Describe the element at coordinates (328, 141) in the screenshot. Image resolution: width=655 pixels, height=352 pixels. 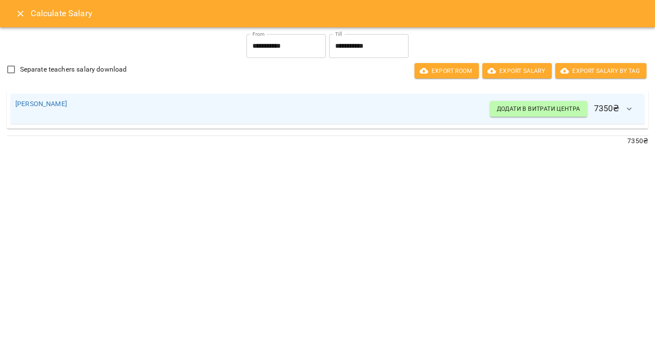
I see `p: 7350 ₴` at that location.